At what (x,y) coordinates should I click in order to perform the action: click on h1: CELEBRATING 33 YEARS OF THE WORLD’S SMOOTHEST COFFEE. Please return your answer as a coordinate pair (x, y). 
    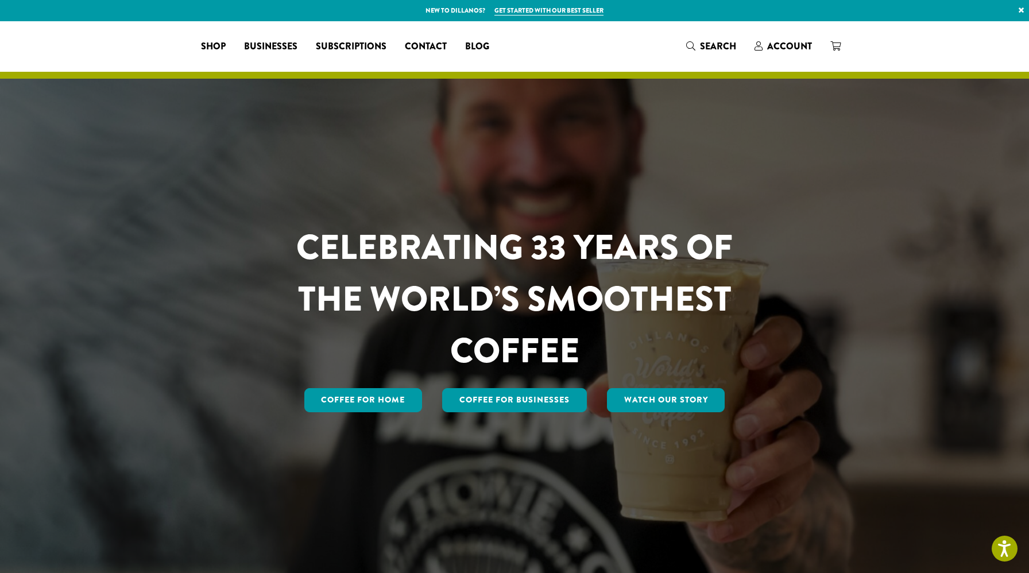
    Looking at the image, I should click on (515, 299).